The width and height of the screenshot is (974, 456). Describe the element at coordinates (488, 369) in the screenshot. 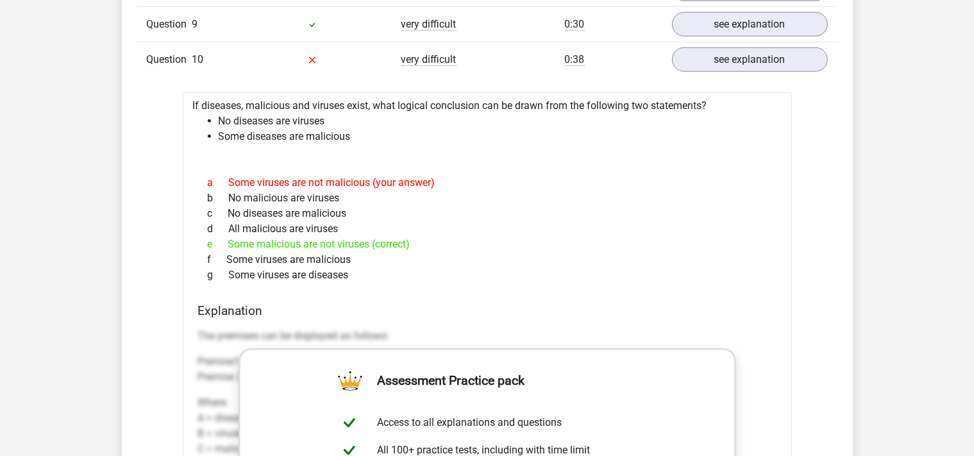

I see `p: Premise1: No A are B Premise 2: Some A are C` at that location.